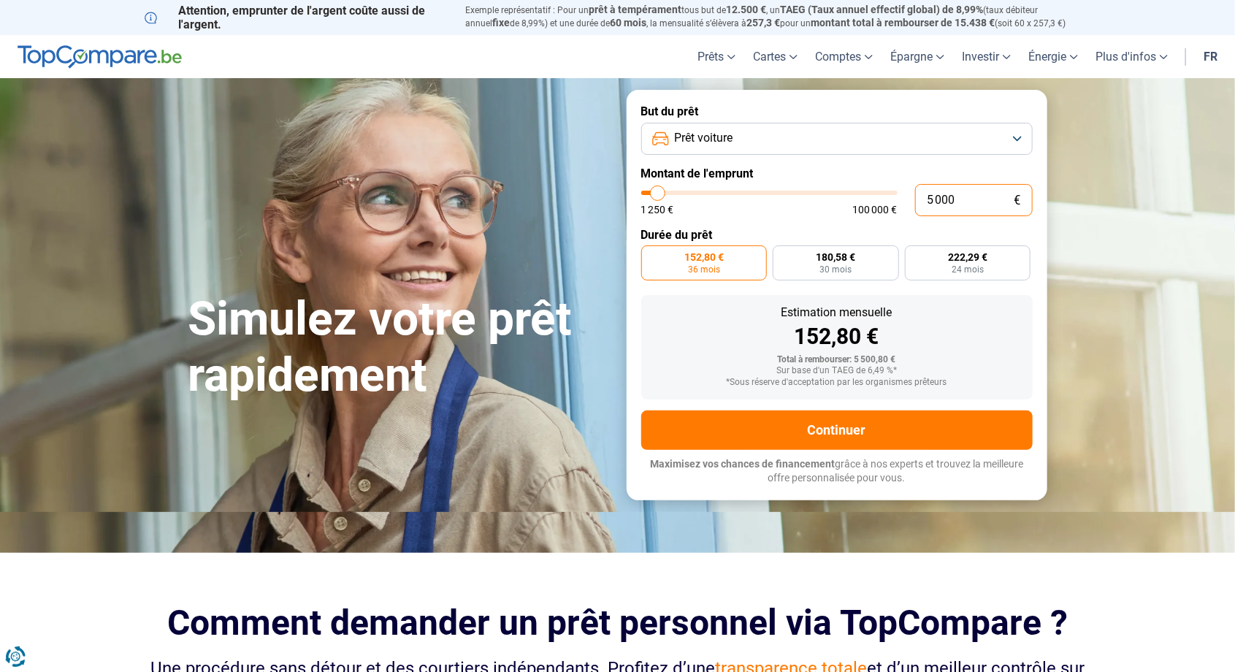 The image size is (1235, 672). What do you see at coordinates (764, 23) in the screenshot?
I see `span: 257,3 €` at bounding box center [764, 23].